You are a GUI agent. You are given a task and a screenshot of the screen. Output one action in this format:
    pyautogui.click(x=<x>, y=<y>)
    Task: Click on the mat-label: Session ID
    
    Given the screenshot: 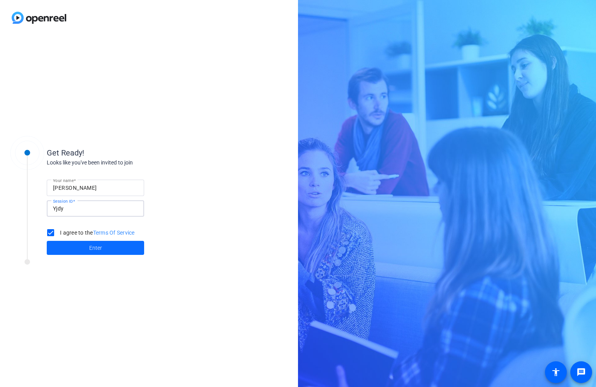 What is the action you would take?
    pyautogui.click(x=63, y=201)
    